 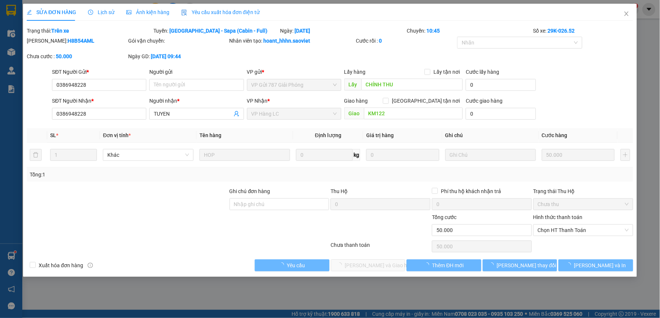 I want to click on span: Chọn HT Thanh Toán, so click(x=583, y=230).